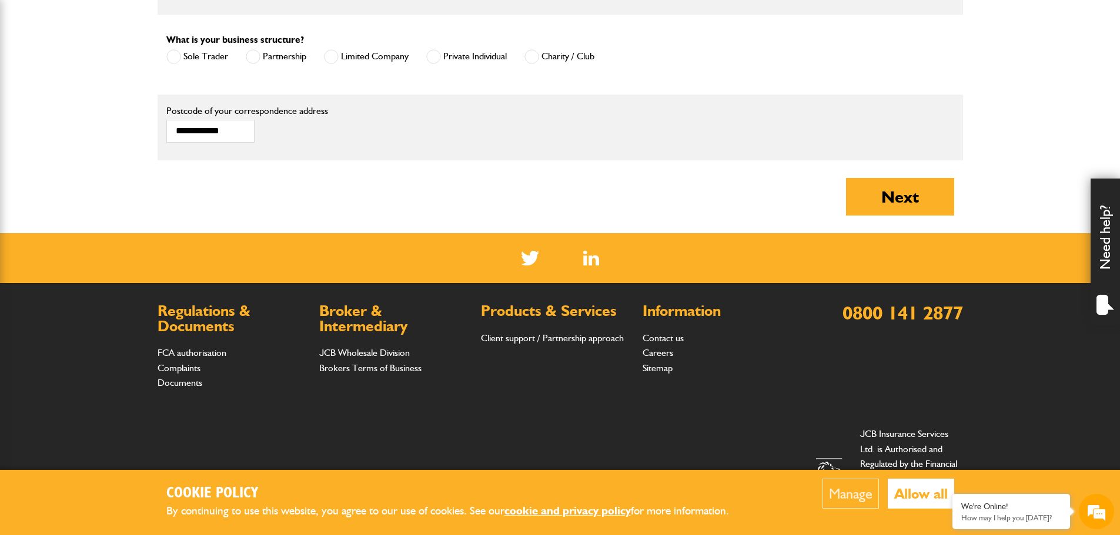 This screenshot has width=1120, height=535. I want to click on button: Allow all, so click(920, 494).